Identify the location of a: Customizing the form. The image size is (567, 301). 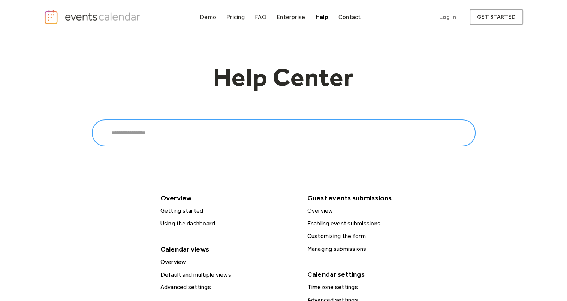
(375, 236).